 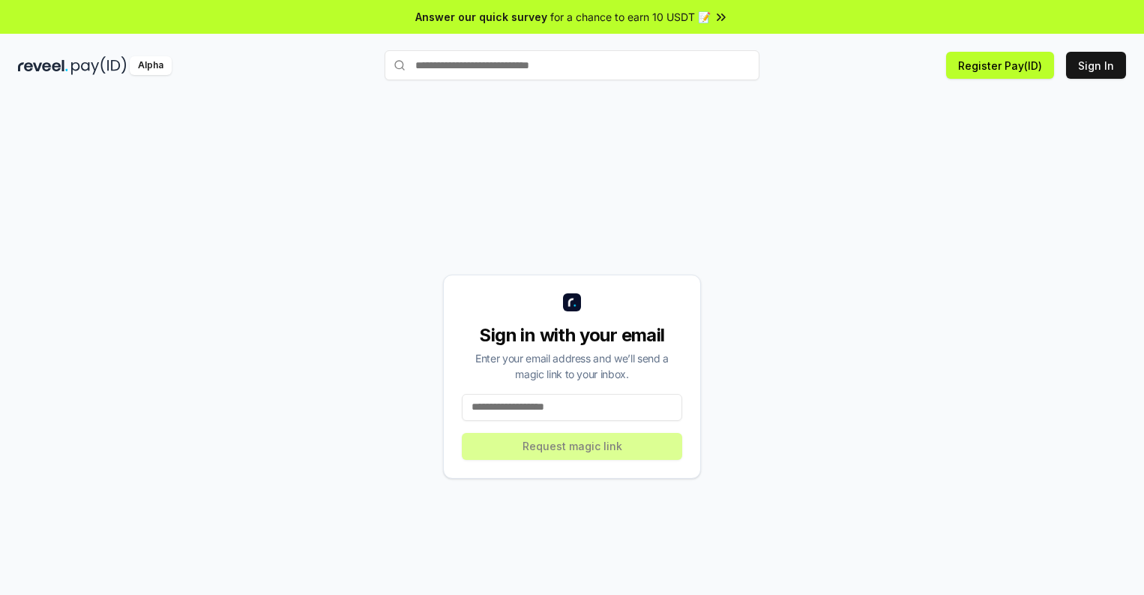 I want to click on span: Answer our quick survey, so click(x=481, y=16).